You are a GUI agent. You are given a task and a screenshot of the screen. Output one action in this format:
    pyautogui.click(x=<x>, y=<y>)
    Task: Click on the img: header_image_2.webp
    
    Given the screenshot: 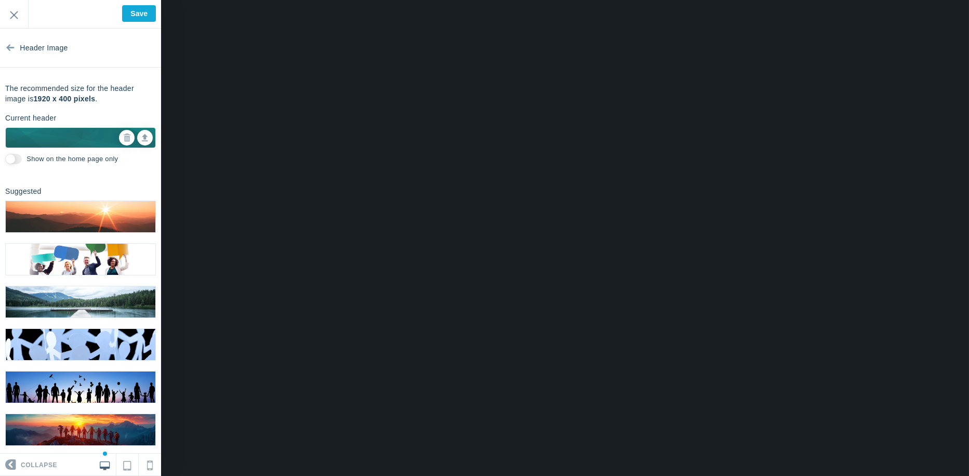 What is the action you would take?
    pyautogui.click(x=81, y=259)
    